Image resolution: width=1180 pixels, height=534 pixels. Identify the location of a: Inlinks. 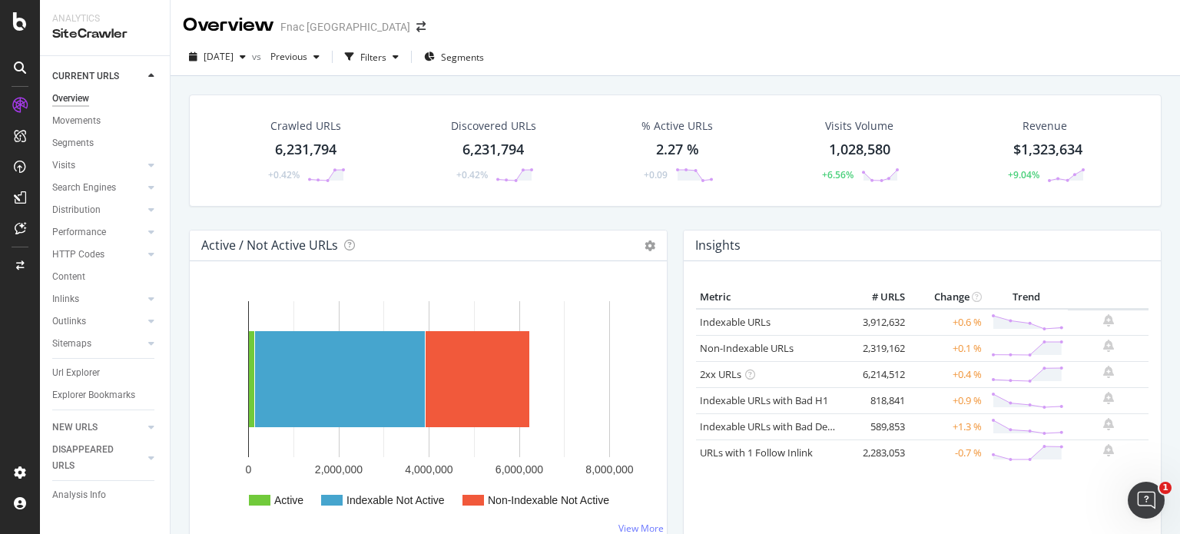
(98, 299).